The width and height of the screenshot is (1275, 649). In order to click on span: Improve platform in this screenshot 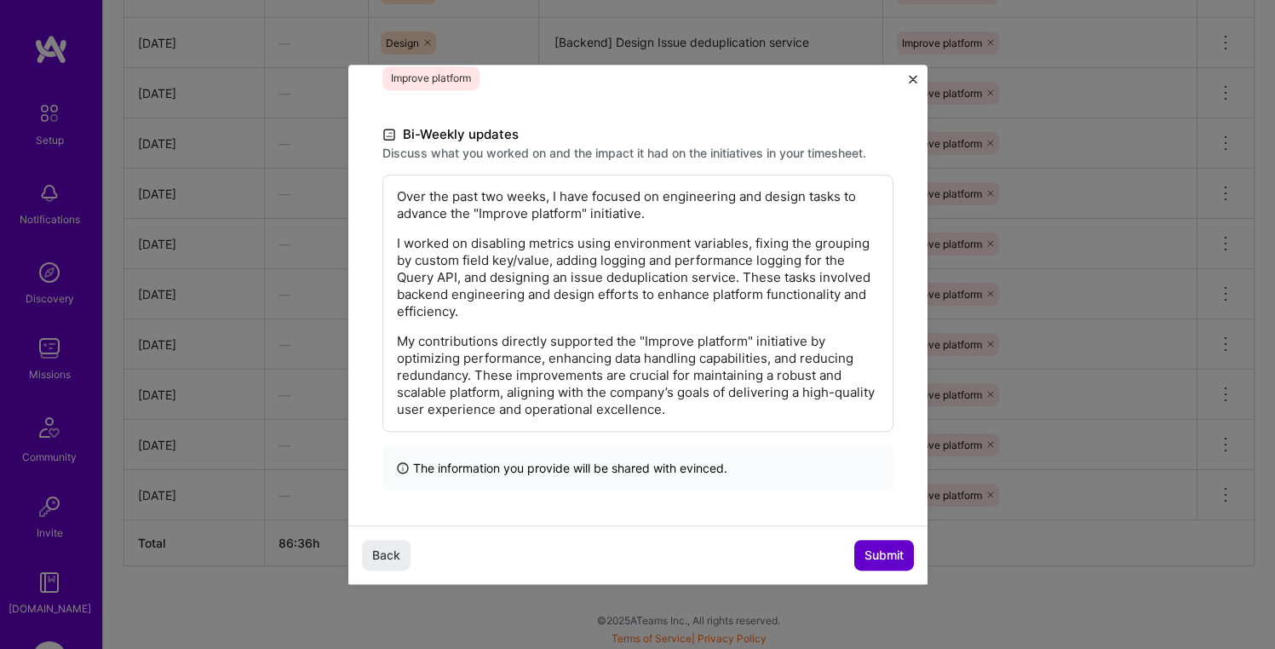, I will do `click(431, 78)`.